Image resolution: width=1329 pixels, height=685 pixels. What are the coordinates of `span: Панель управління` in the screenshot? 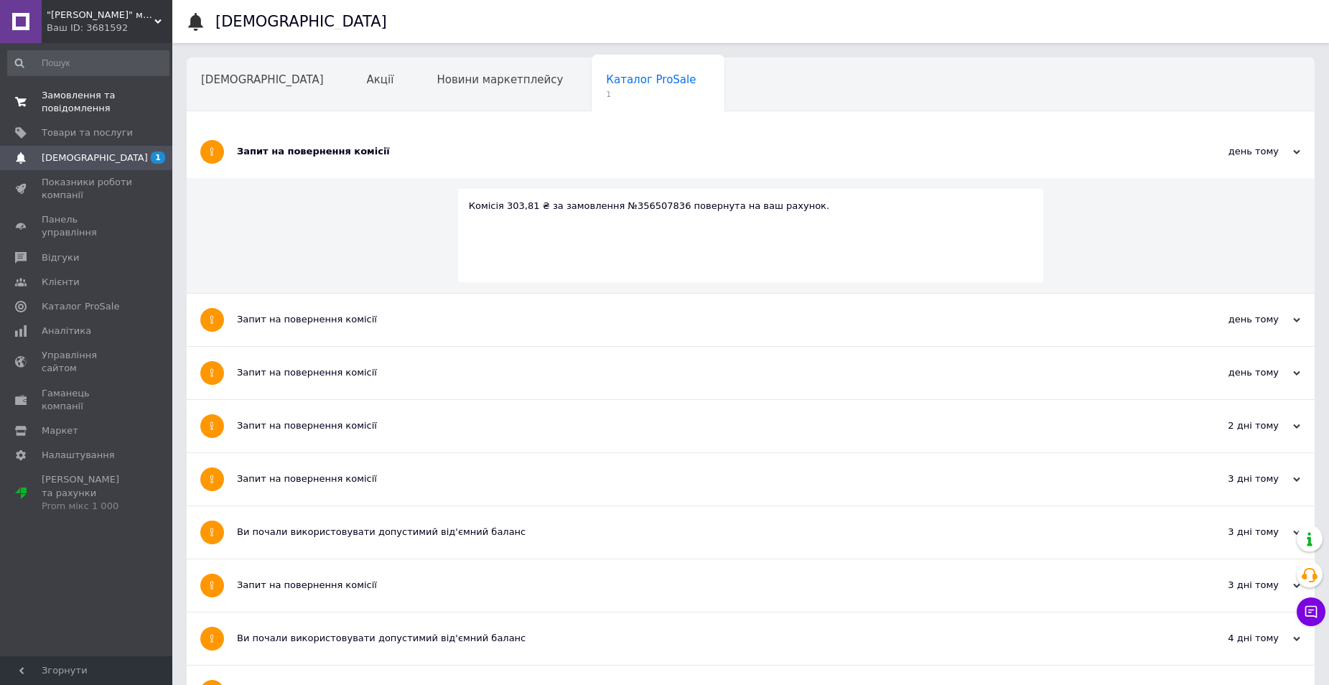 It's located at (87, 226).